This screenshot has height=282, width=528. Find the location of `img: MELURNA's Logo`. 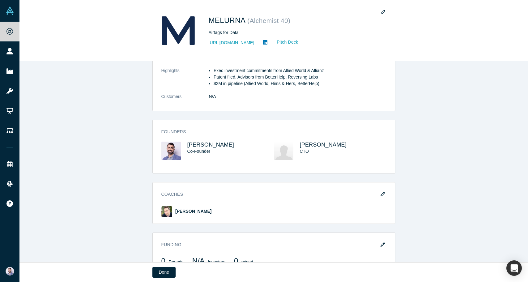

img: MELURNA's Logo is located at coordinates (178, 31).